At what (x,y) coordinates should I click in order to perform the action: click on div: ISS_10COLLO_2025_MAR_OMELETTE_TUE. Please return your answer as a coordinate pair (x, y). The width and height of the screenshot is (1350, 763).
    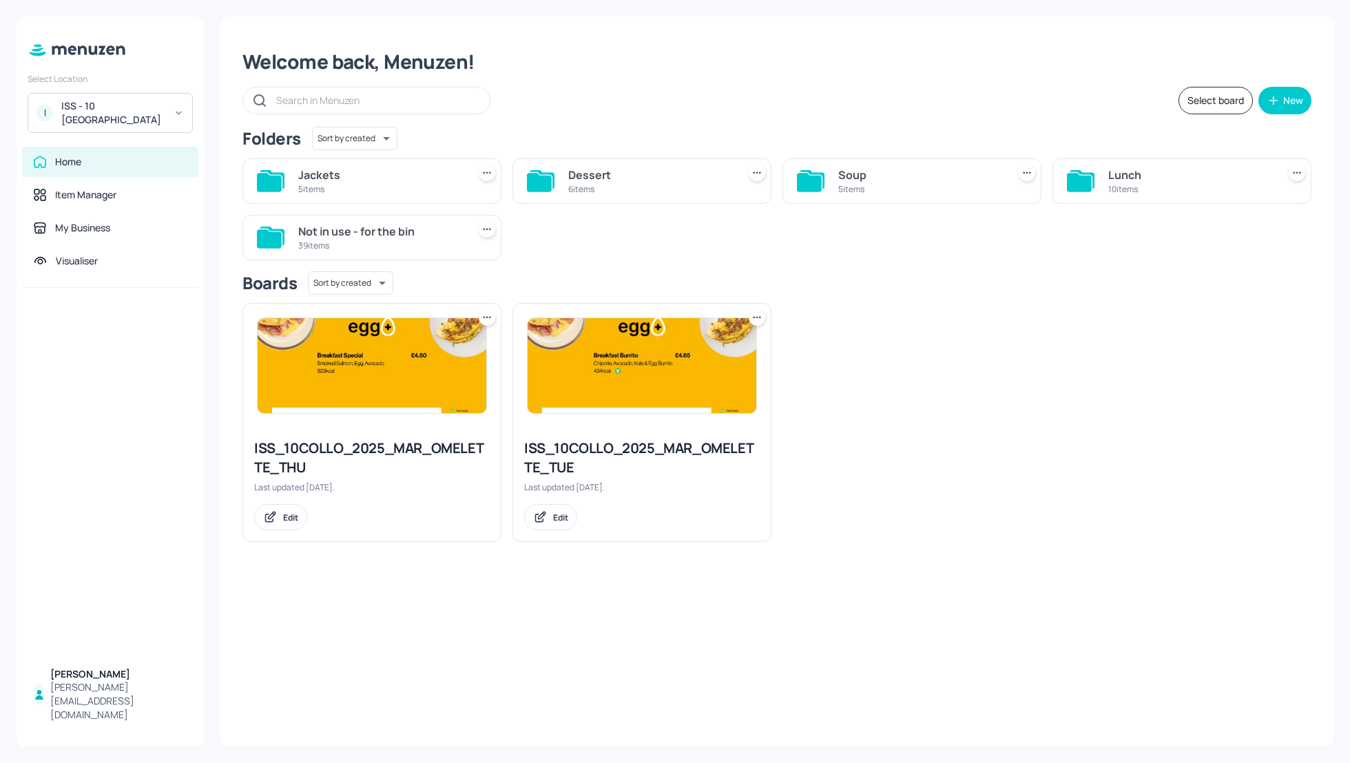
    Looking at the image, I should click on (642, 458).